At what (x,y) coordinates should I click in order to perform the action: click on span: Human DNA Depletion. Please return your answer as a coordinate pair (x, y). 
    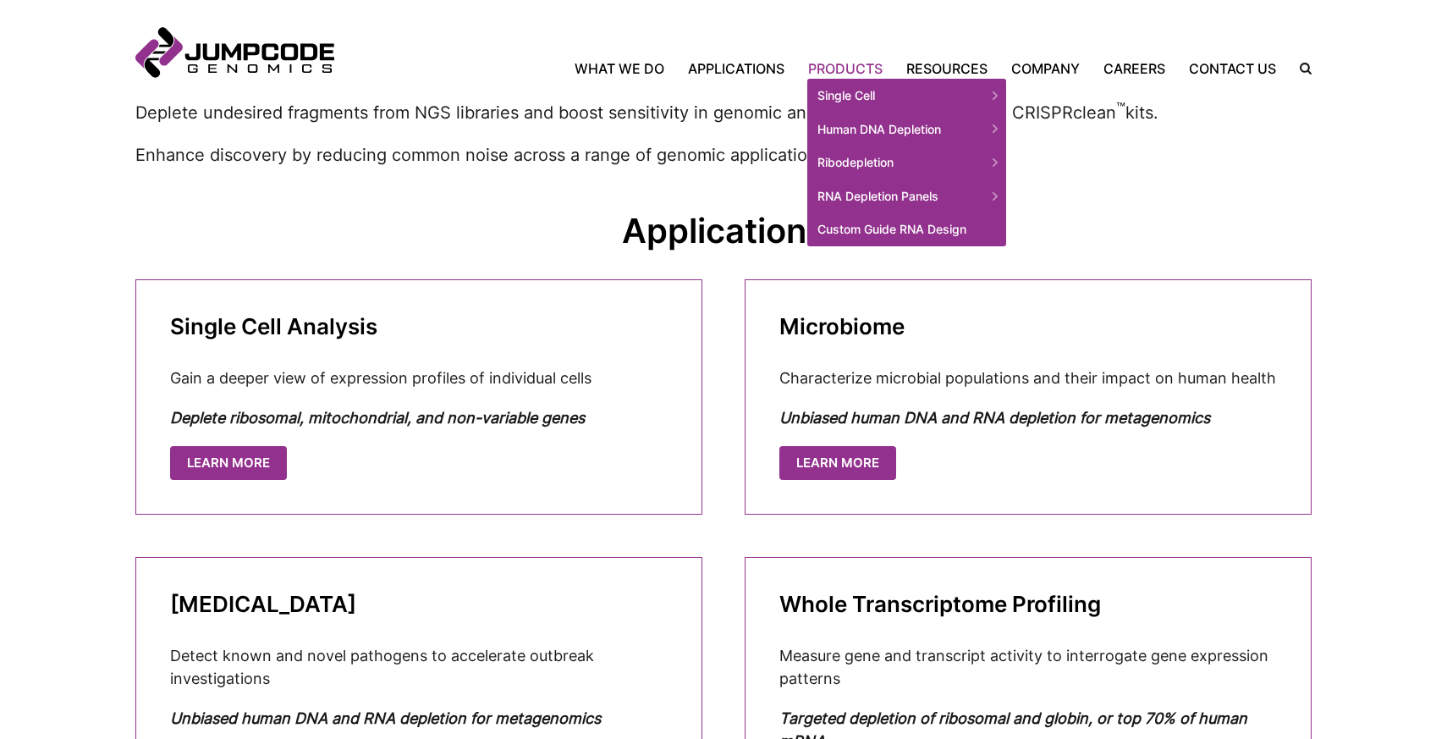
    Looking at the image, I should click on (906, 129).